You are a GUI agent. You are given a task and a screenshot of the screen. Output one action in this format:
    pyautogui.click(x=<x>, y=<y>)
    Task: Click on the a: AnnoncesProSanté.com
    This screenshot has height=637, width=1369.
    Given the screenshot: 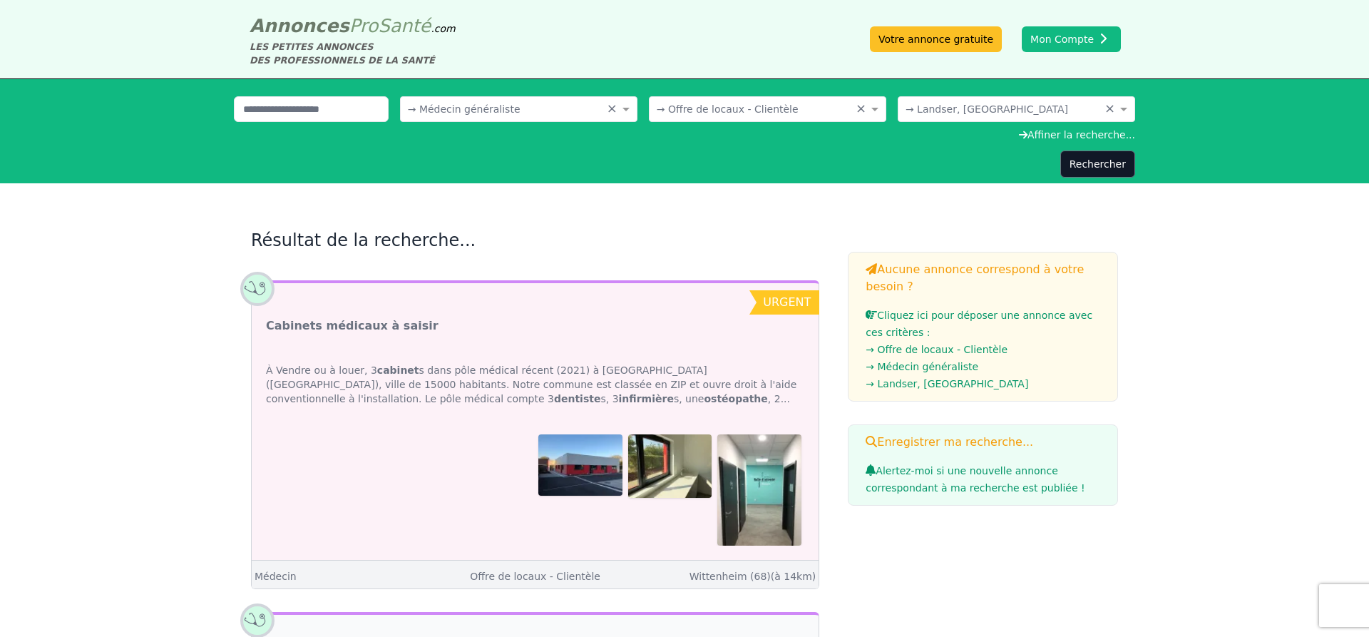 What is the action you would take?
    pyautogui.click(x=352, y=26)
    